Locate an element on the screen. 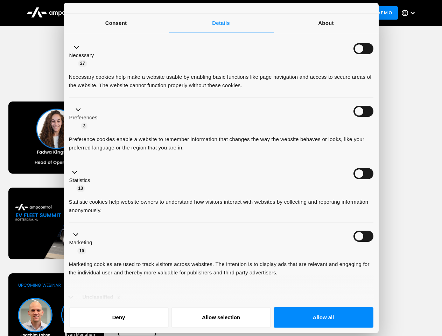 This screenshot has height=336, width=442. button: Deny is located at coordinates (119, 317).